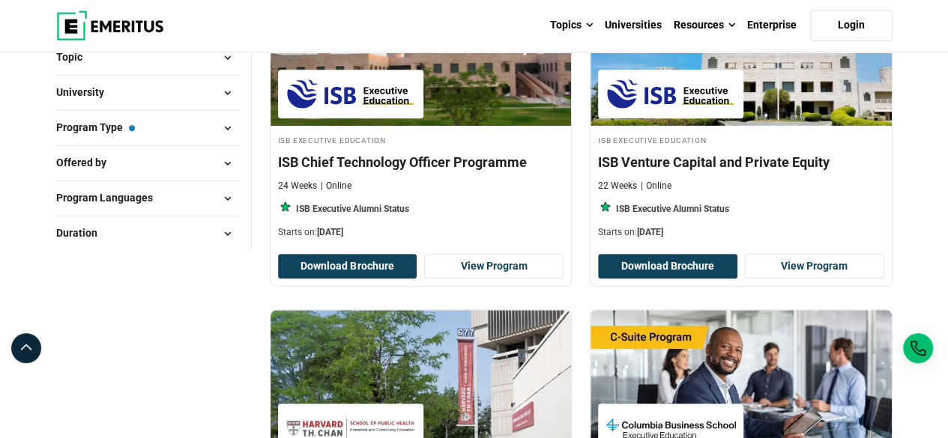 The width and height of the screenshot is (948, 438). Describe the element at coordinates (86, 92) in the screenshot. I see `span: University` at that location.